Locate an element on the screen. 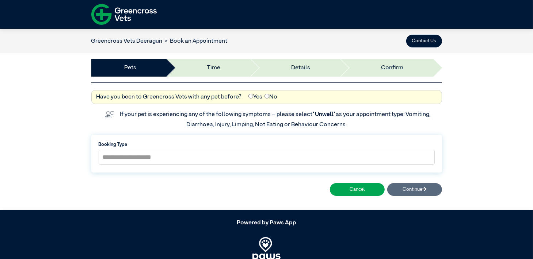  button: Cancel is located at coordinates (357, 190).